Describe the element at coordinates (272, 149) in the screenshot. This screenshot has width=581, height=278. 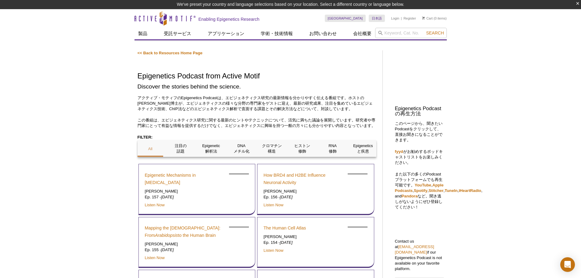
I see `p: クロマチン 構造` at that location.